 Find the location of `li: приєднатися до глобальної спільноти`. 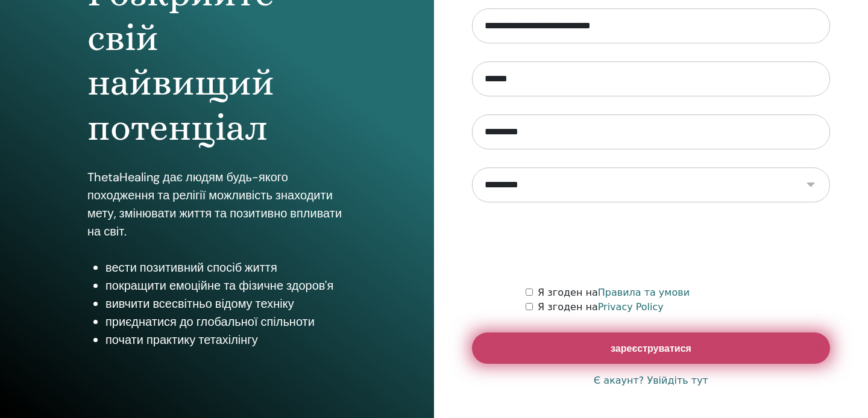

li: приєднатися до глобальної спільноти is located at coordinates (226, 322).